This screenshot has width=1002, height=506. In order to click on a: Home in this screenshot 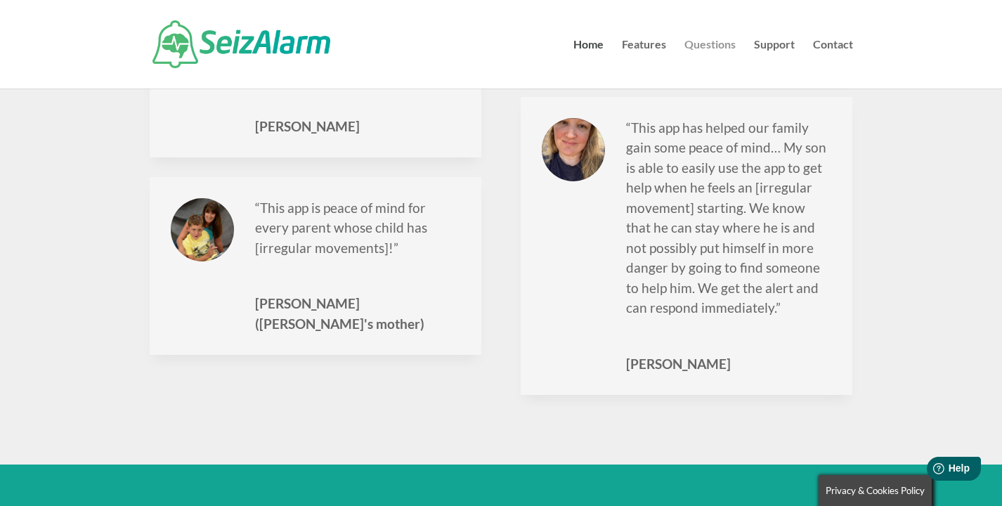, I will do `click(588, 64)`.